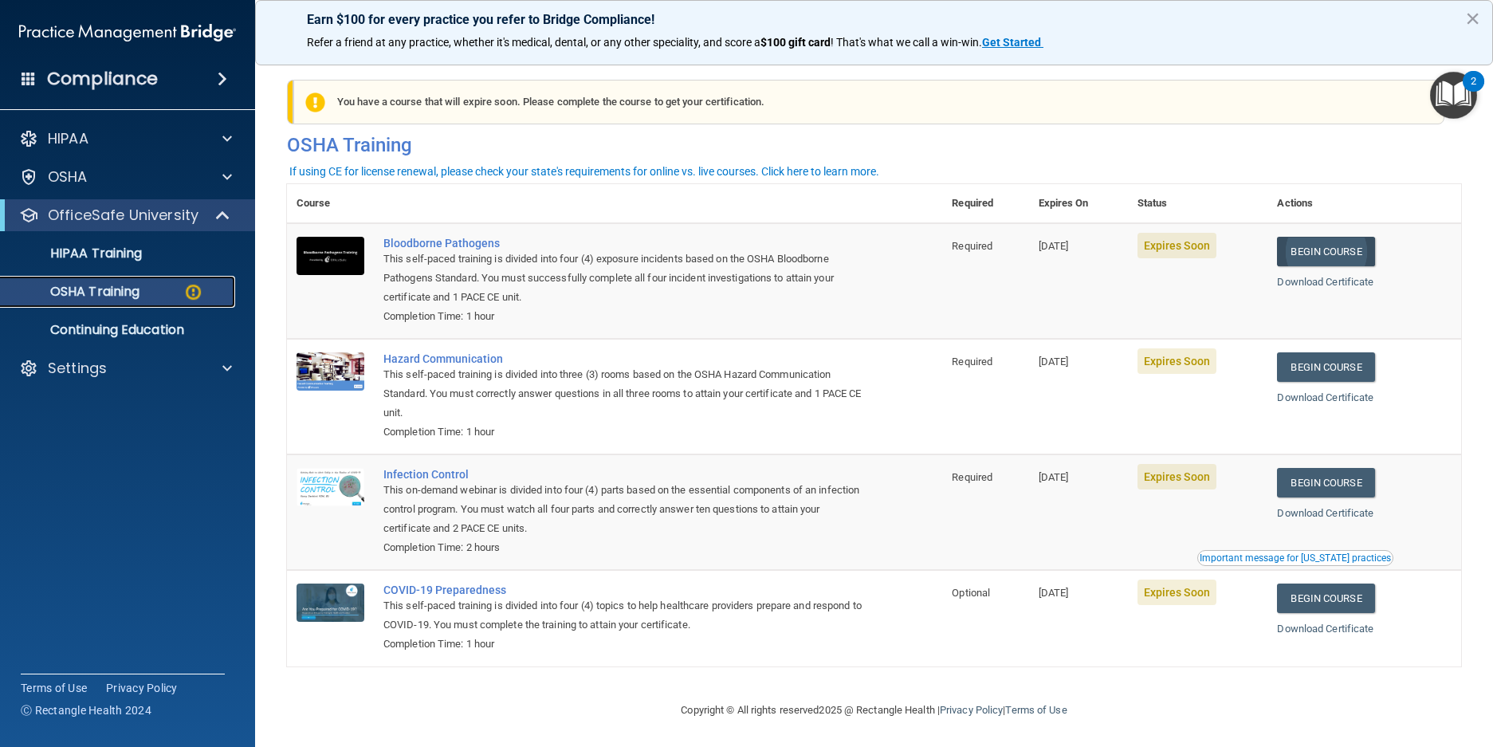 The height and width of the screenshot is (747, 1493). Describe the element at coordinates (1198, 203) in the screenshot. I see `th: Status` at that location.